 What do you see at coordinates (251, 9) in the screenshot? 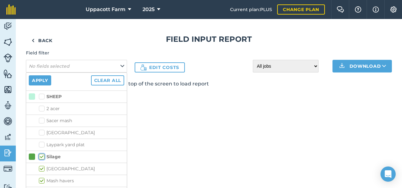
I see `span: Current plan : PLUS` at bounding box center [251, 9].